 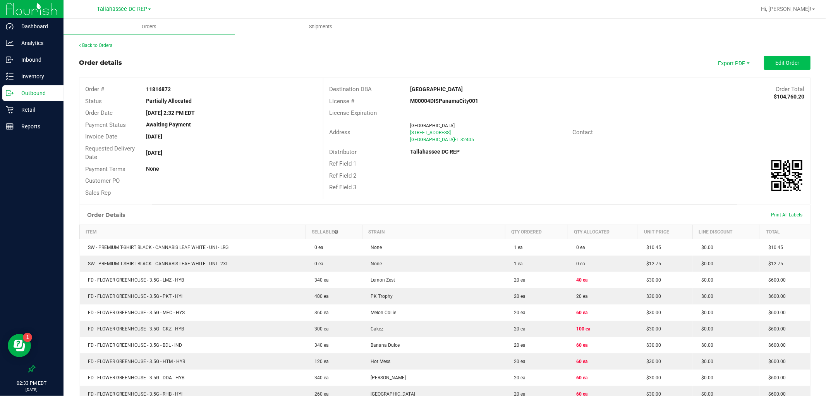 What do you see at coordinates (37, 126) in the screenshot?
I see `p: Reports` at bounding box center [37, 126].